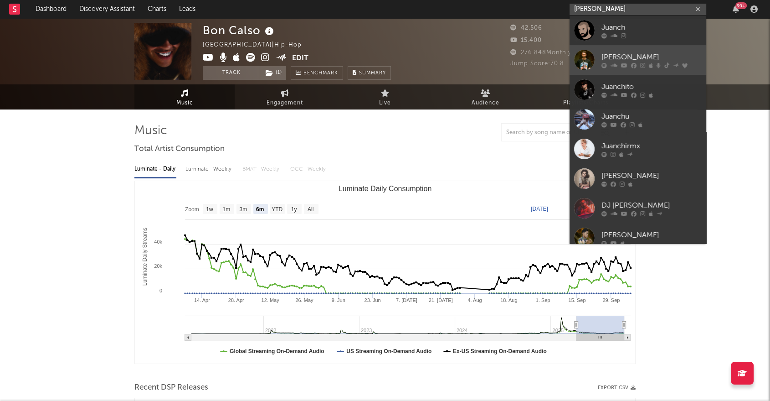 This screenshot has height=401, width=770. What do you see at coordinates (339, 300) in the screenshot?
I see `text: 9. Jun` at bounding box center [339, 300].